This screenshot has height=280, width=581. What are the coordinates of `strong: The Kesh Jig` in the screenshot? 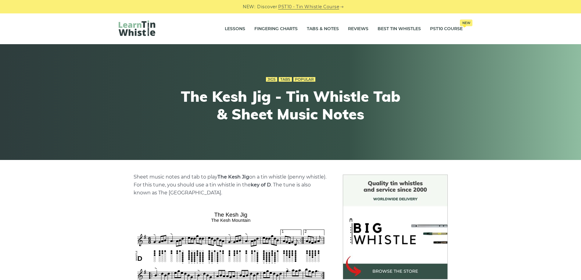 It's located at (233, 177).